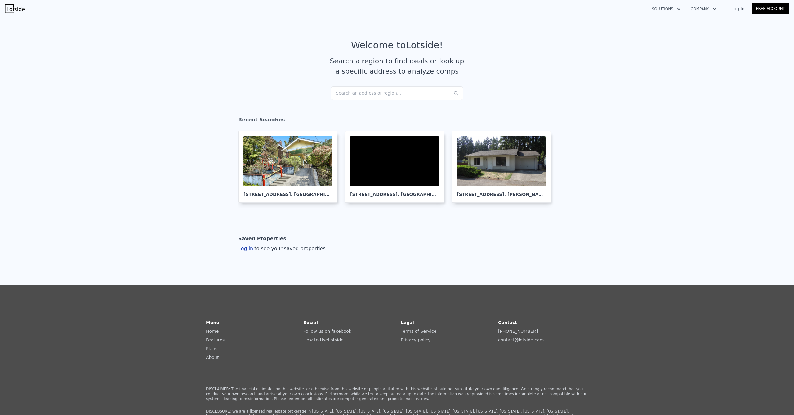  Describe the element at coordinates (323, 340) in the screenshot. I see `a: How to UseLotside` at that location.